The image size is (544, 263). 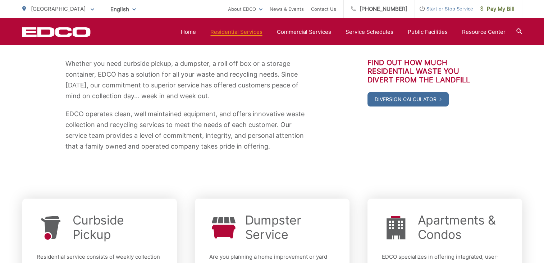 What do you see at coordinates (484, 32) in the screenshot?
I see `a: Resource Center` at bounding box center [484, 32].